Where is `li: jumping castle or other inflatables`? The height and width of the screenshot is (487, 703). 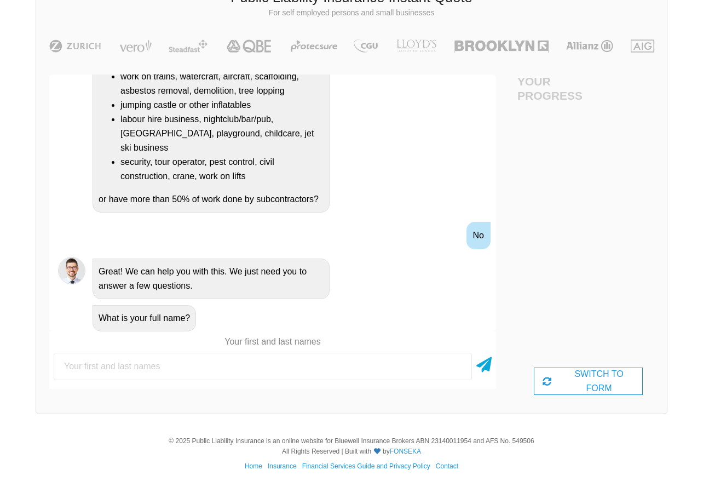
li: jumping castle or other inflatables is located at coordinates (222, 105).